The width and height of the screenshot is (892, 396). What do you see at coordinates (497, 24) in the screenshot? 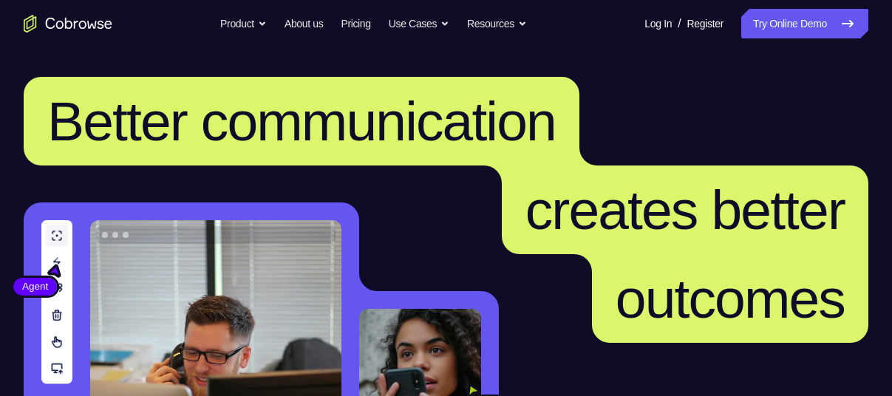
I see `button: Resources` at bounding box center [497, 24].